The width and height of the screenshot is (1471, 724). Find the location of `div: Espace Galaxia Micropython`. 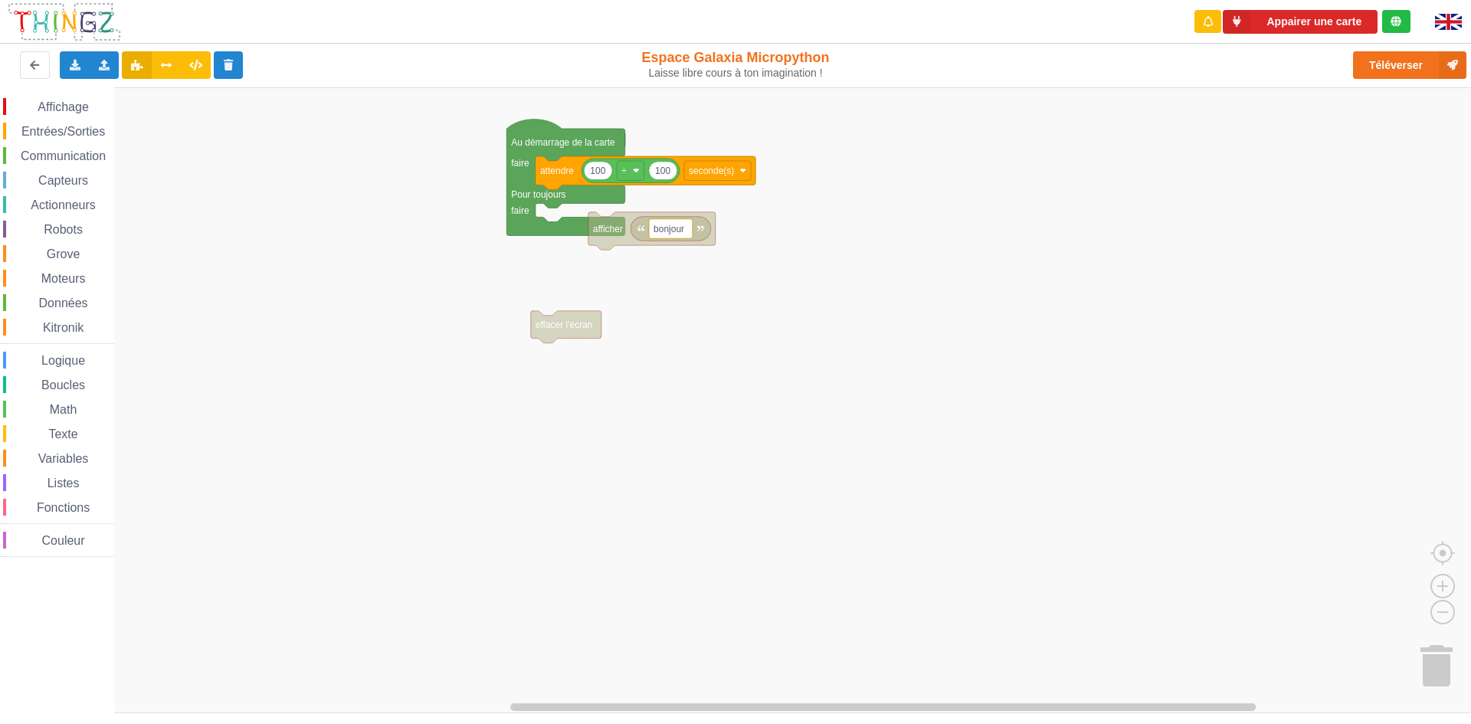

div: Espace Galaxia Micropython is located at coordinates (736, 64).